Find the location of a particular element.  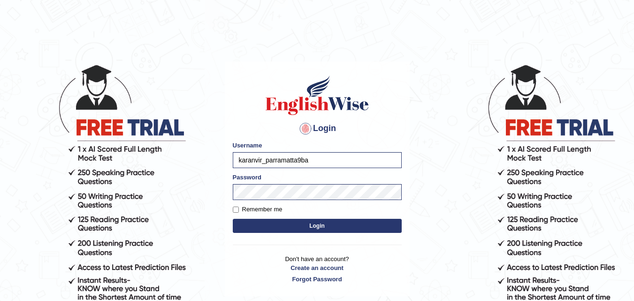

img: Logo of English Wise sign in for intelligent practice with AI is located at coordinates (317, 95).